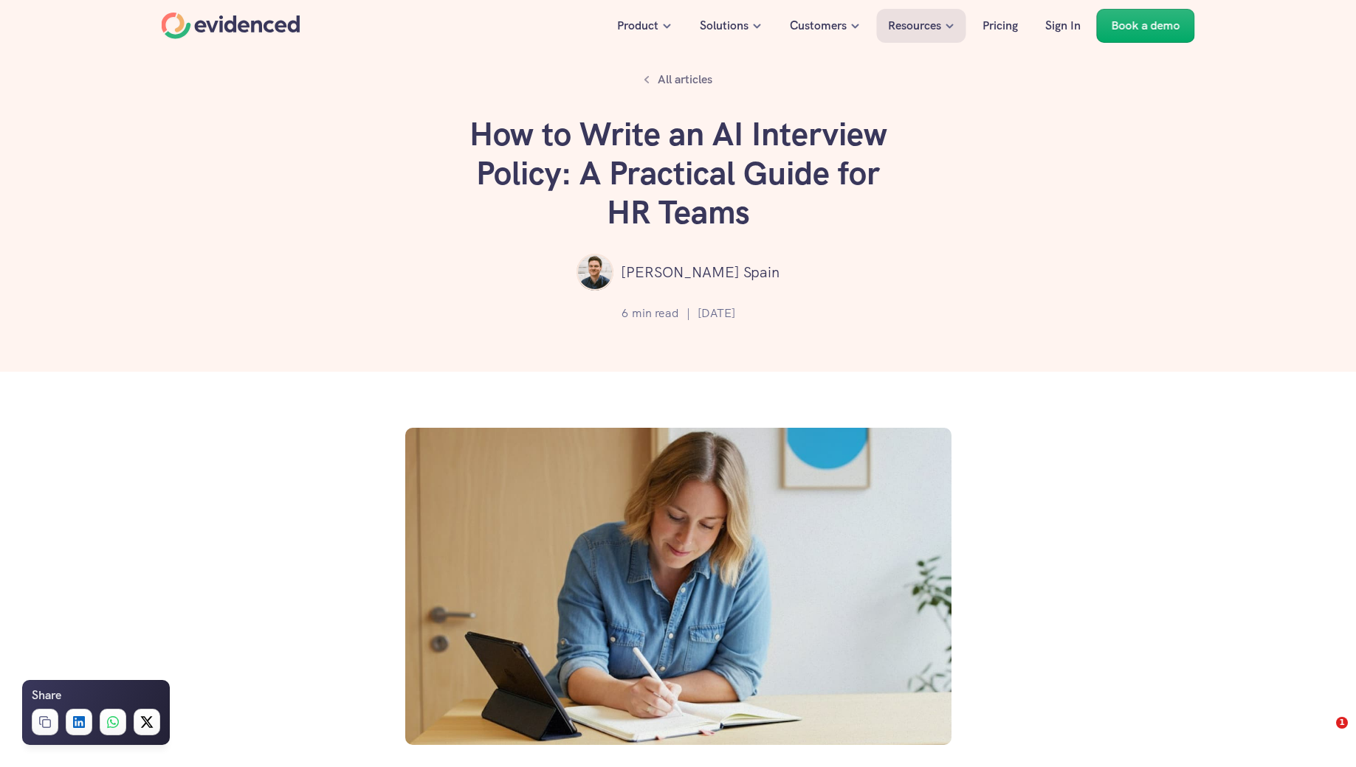 This screenshot has width=1356, height=767. What do you see at coordinates (638, 26) in the screenshot?
I see `p: Product` at bounding box center [638, 26].